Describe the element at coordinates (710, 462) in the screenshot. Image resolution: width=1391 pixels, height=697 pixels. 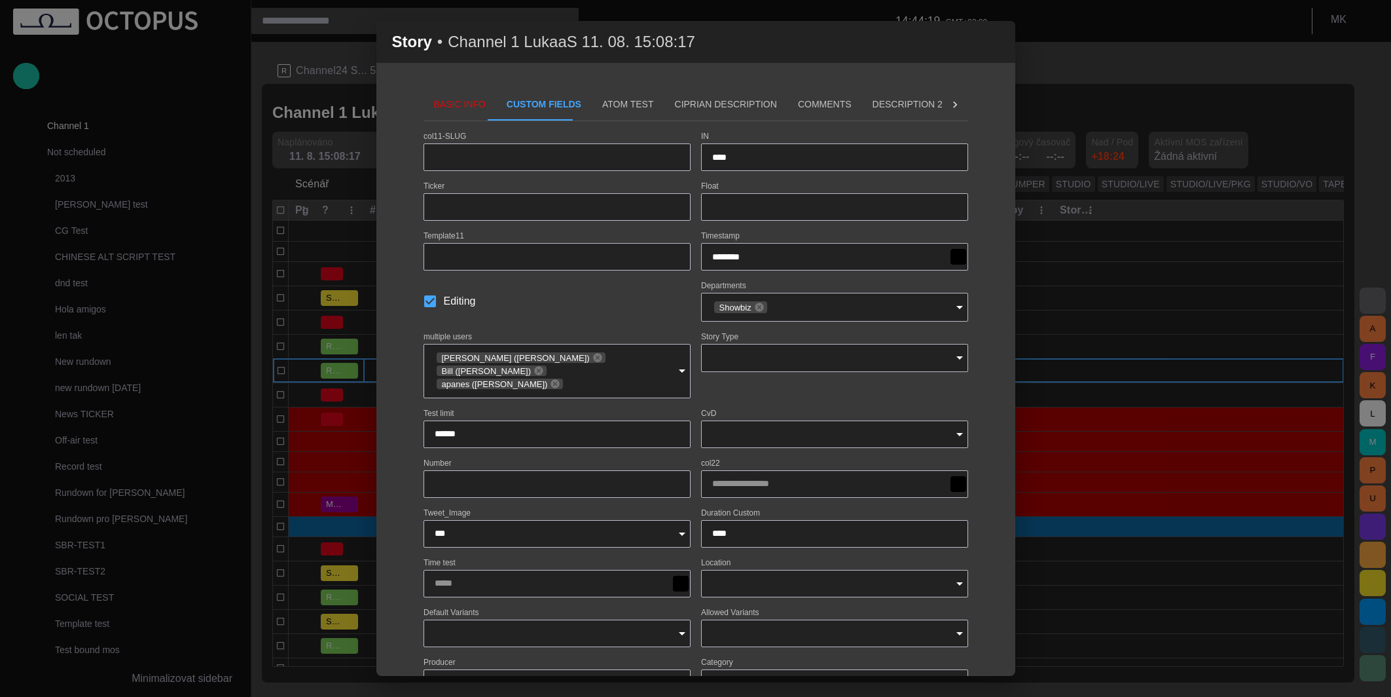
I see `label: col22` at that location.